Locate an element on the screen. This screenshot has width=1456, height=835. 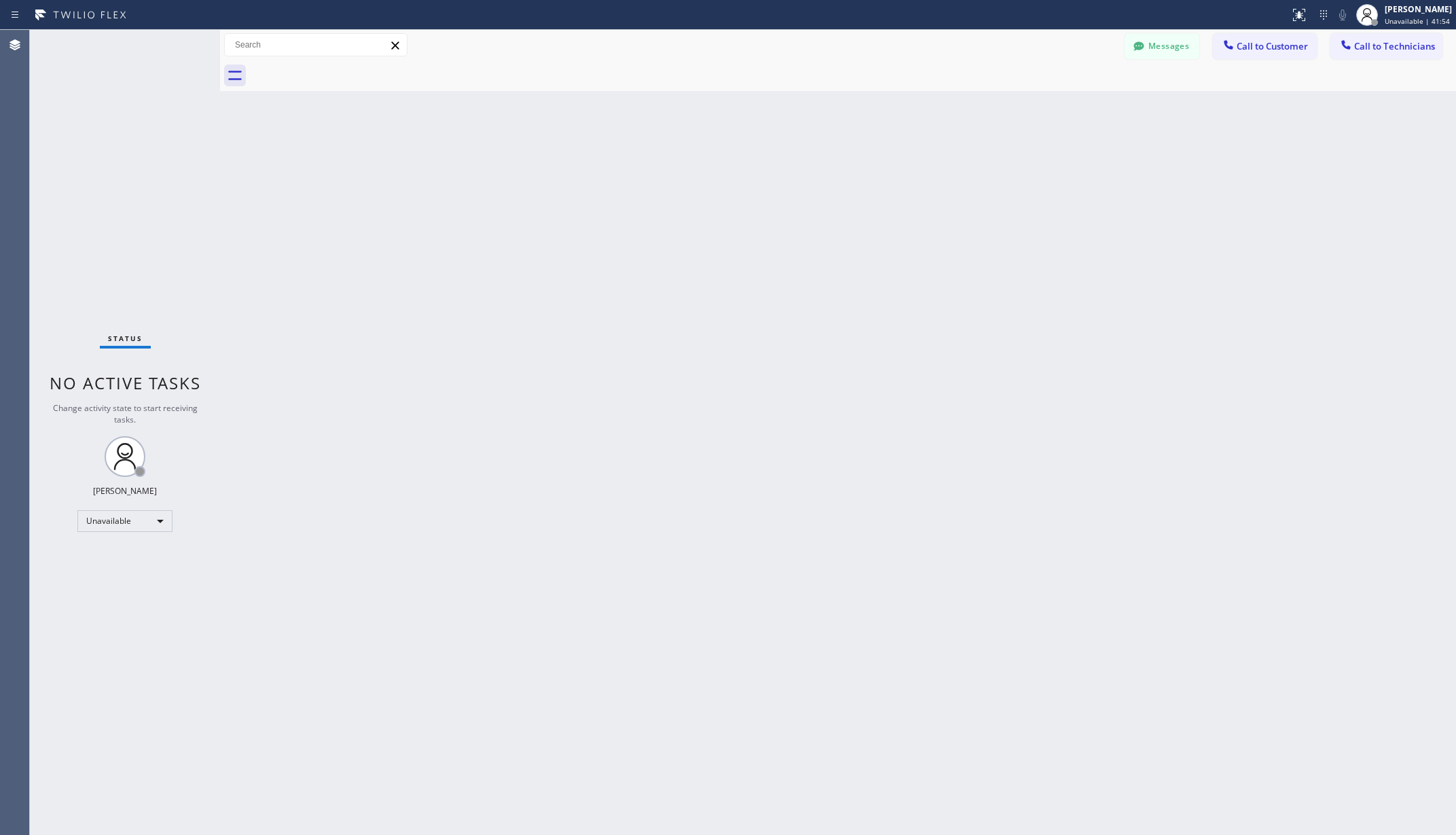
span: Call to Technicians is located at coordinates (1394, 46).